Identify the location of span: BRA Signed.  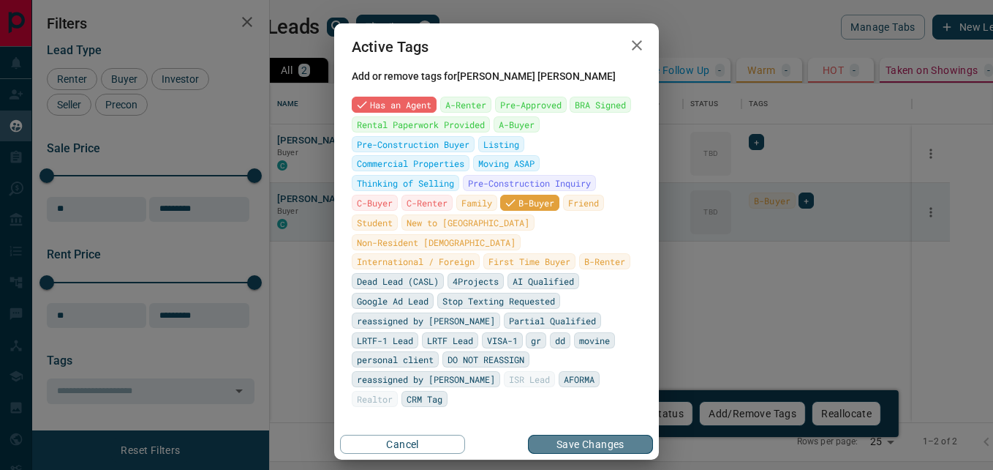
(600, 105).